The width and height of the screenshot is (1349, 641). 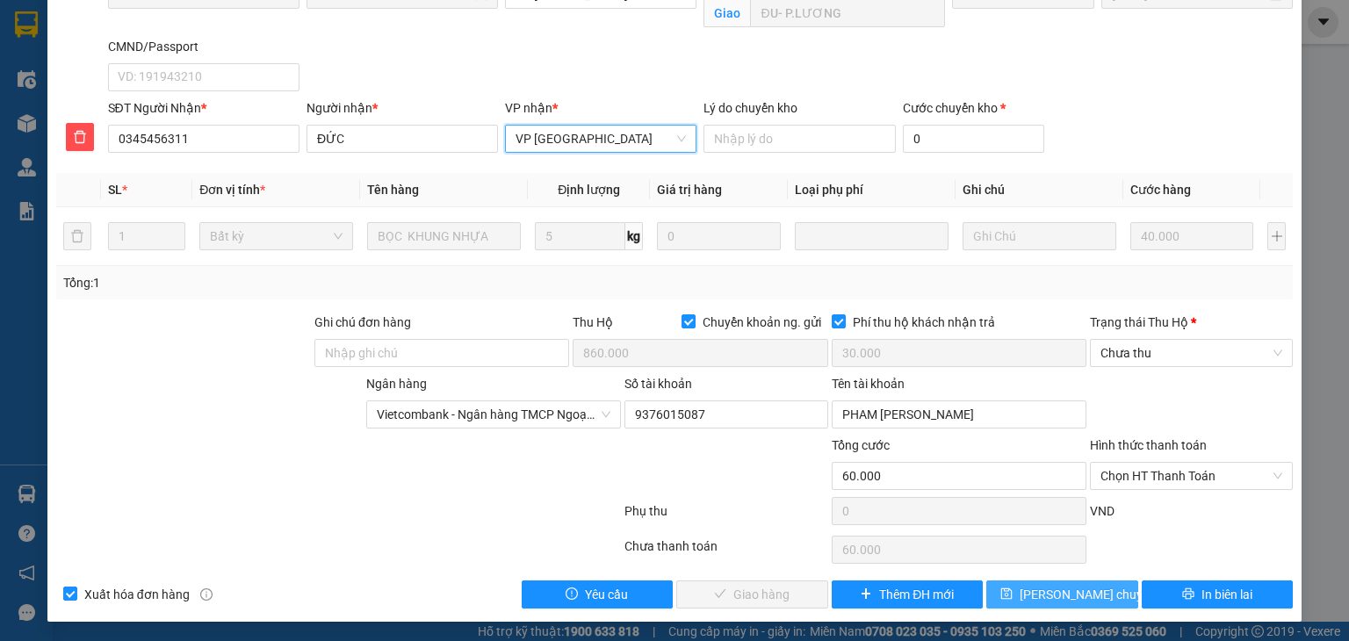 What do you see at coordinates (80, 137) in the screenshot?
I see `span: delete` at bounding box center [80, 137].